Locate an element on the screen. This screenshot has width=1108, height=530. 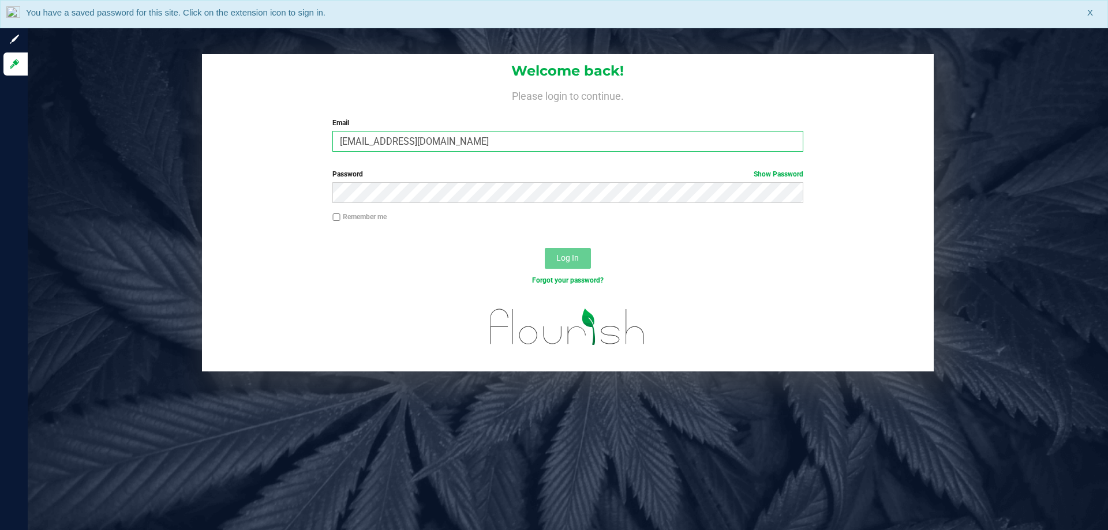
a: Show Password is located at coordinates (778, 174).